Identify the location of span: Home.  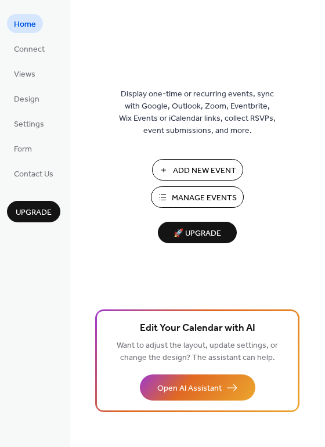
(25, 24).